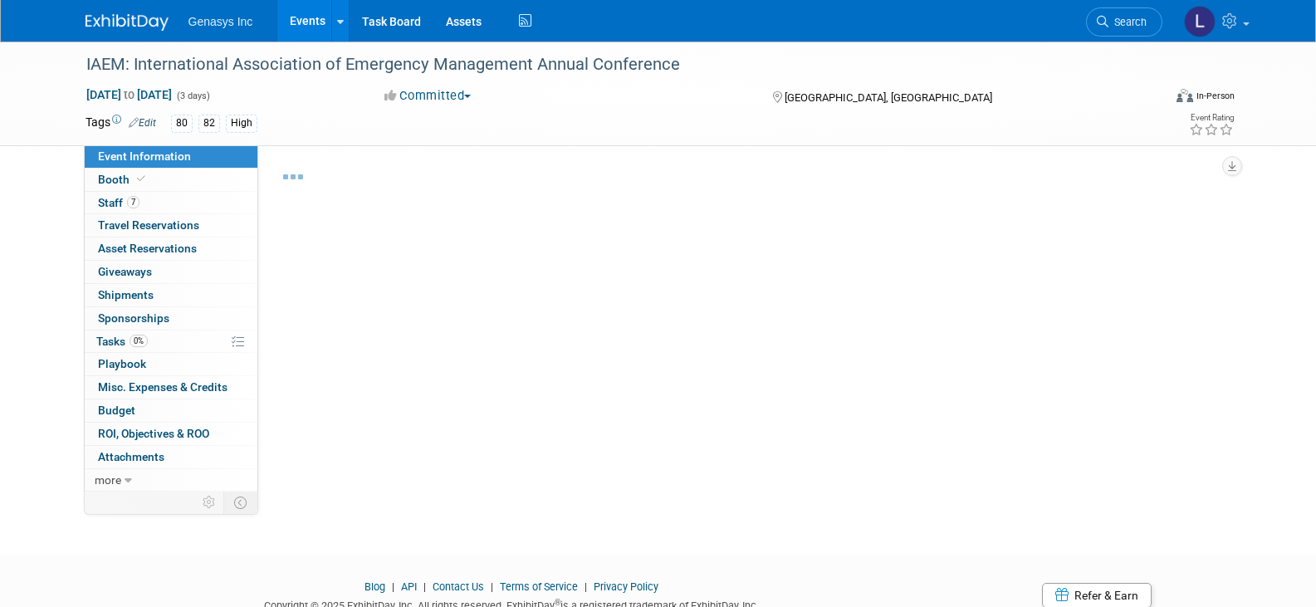 The image size is (1316, 607). I want to click on div: In-Person, so click(1214, 95).